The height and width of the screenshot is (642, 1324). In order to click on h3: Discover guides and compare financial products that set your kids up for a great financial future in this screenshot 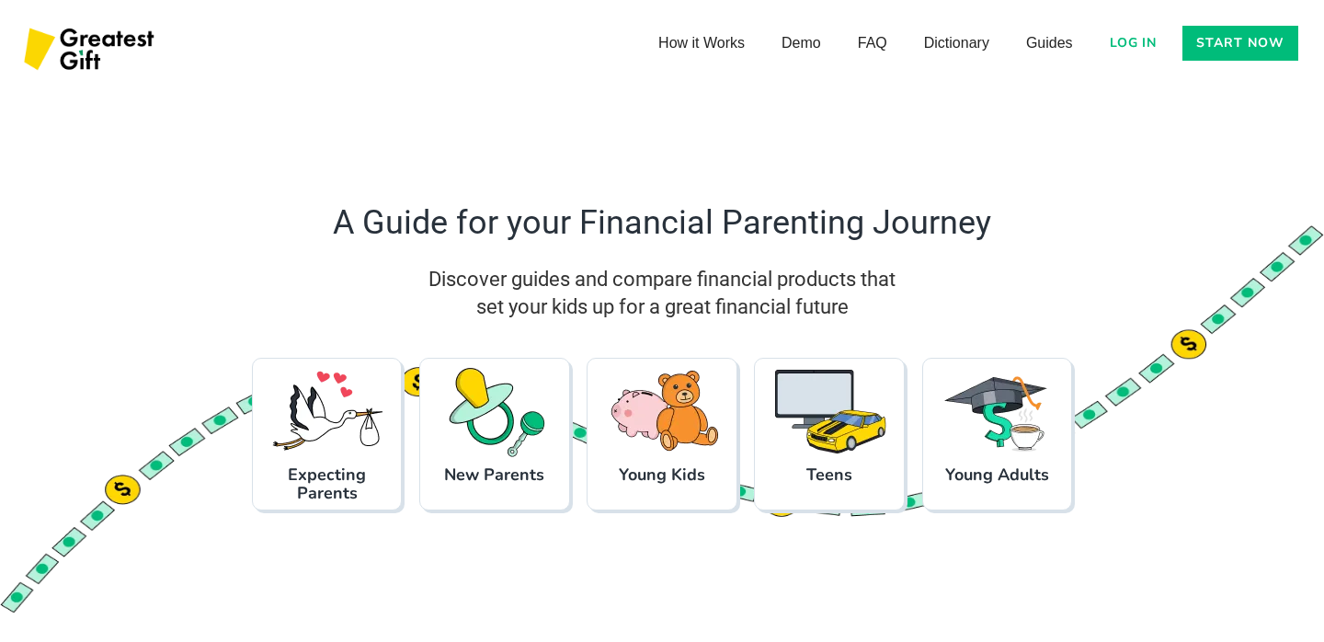, I will do `click(662, 293)`.